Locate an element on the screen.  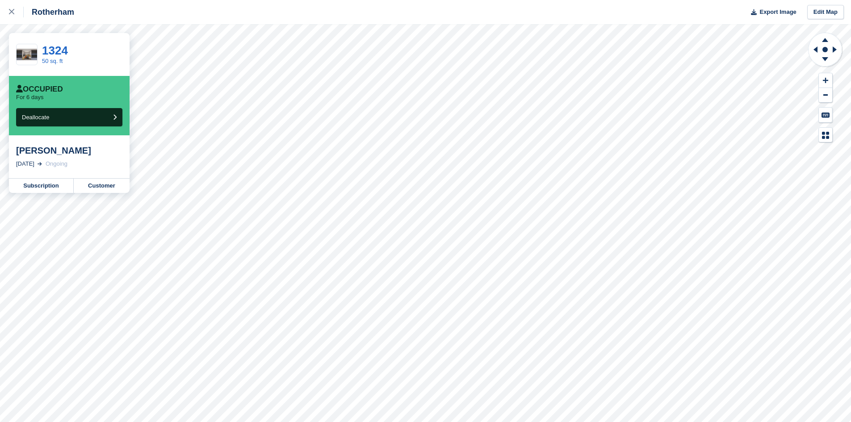
a: Edit Map is located at coordinates (826, 12).